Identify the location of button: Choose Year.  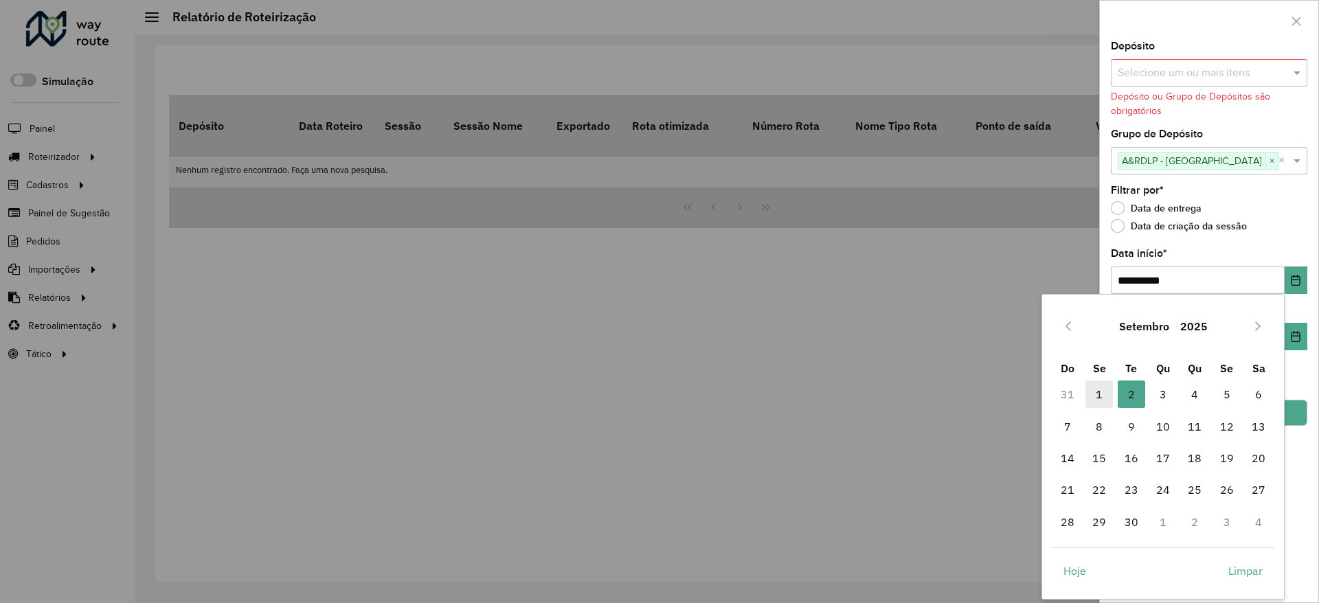
(1194, 326).